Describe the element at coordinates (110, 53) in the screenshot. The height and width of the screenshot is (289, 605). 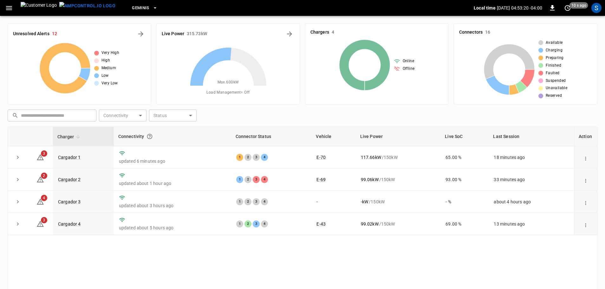
I see `span: Very High` at that location.